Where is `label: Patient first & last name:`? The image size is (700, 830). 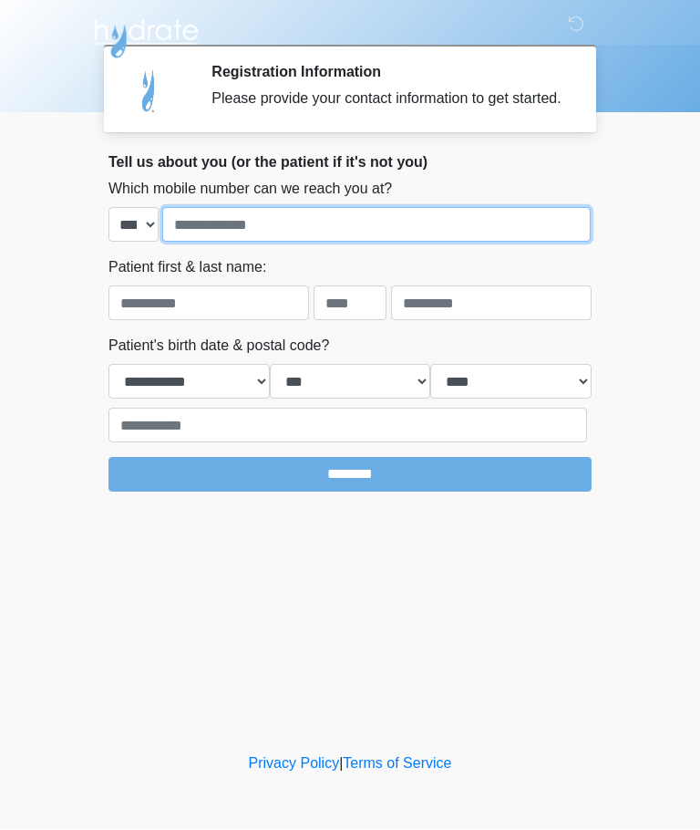
label: Patient first & last name: is located at coordinates (187, 268).